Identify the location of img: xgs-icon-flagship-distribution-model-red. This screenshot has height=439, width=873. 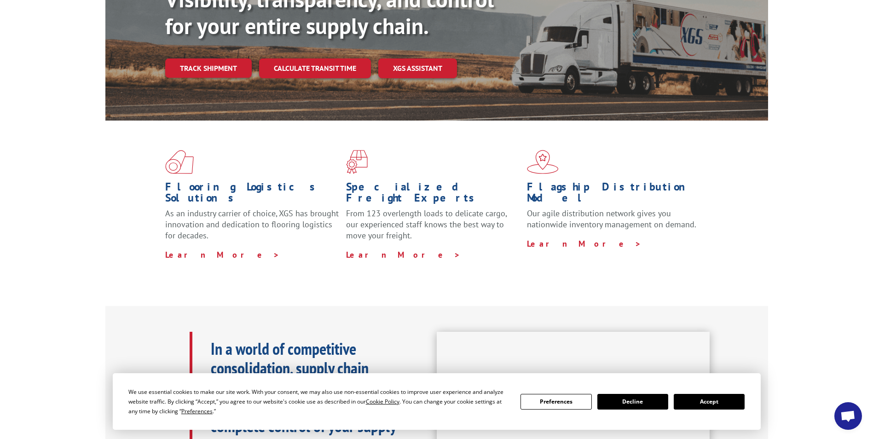
(543, 162).